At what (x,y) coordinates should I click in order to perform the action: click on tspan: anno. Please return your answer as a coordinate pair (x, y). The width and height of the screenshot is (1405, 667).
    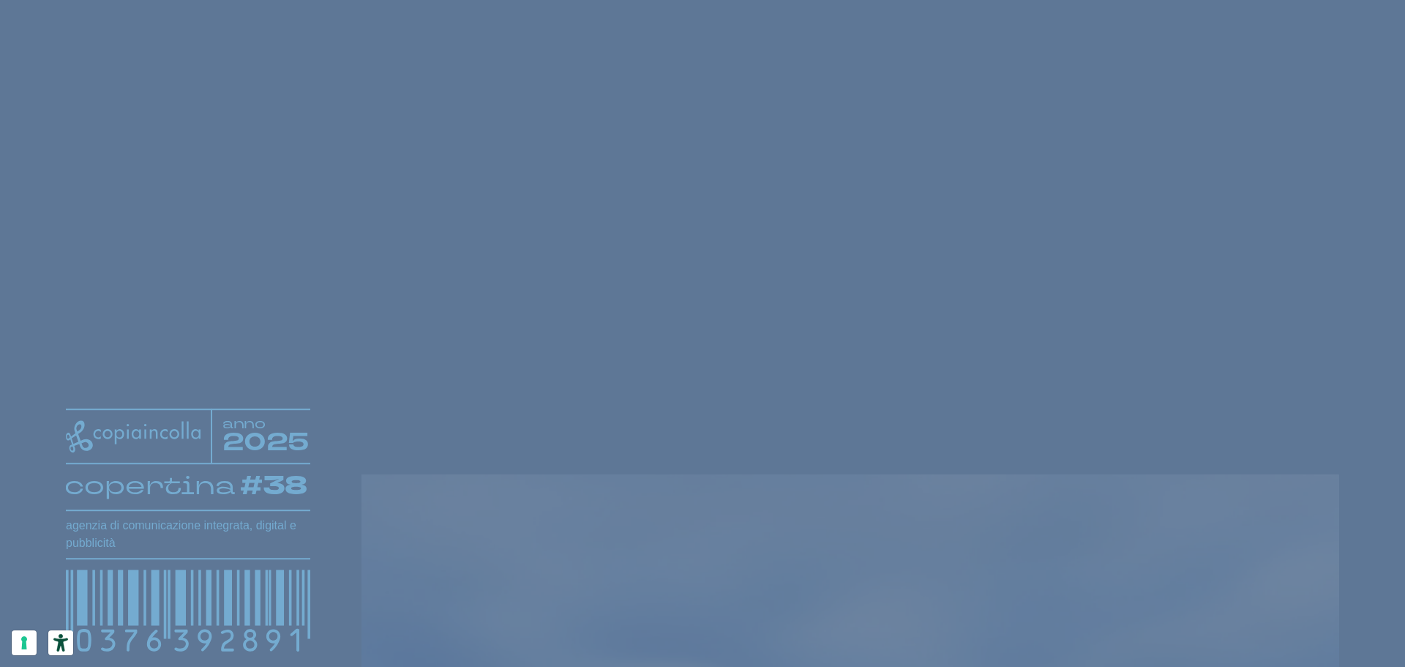
    Looking at the image, I should click on (244, 423).